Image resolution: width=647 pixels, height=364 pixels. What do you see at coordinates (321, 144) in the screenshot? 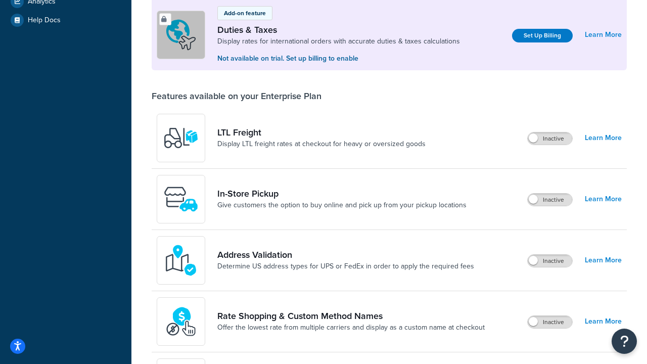
I see `a: Display LTL freight rates at checkout for heavy or oversized goods` at bounding box center [321, 144].